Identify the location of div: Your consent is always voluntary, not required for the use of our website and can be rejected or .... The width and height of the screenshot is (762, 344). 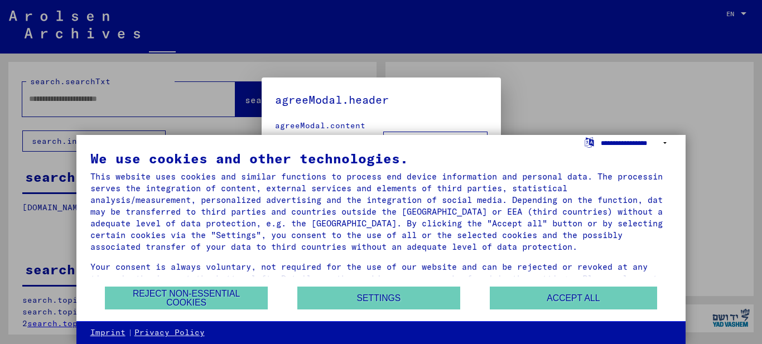
(381, 278).